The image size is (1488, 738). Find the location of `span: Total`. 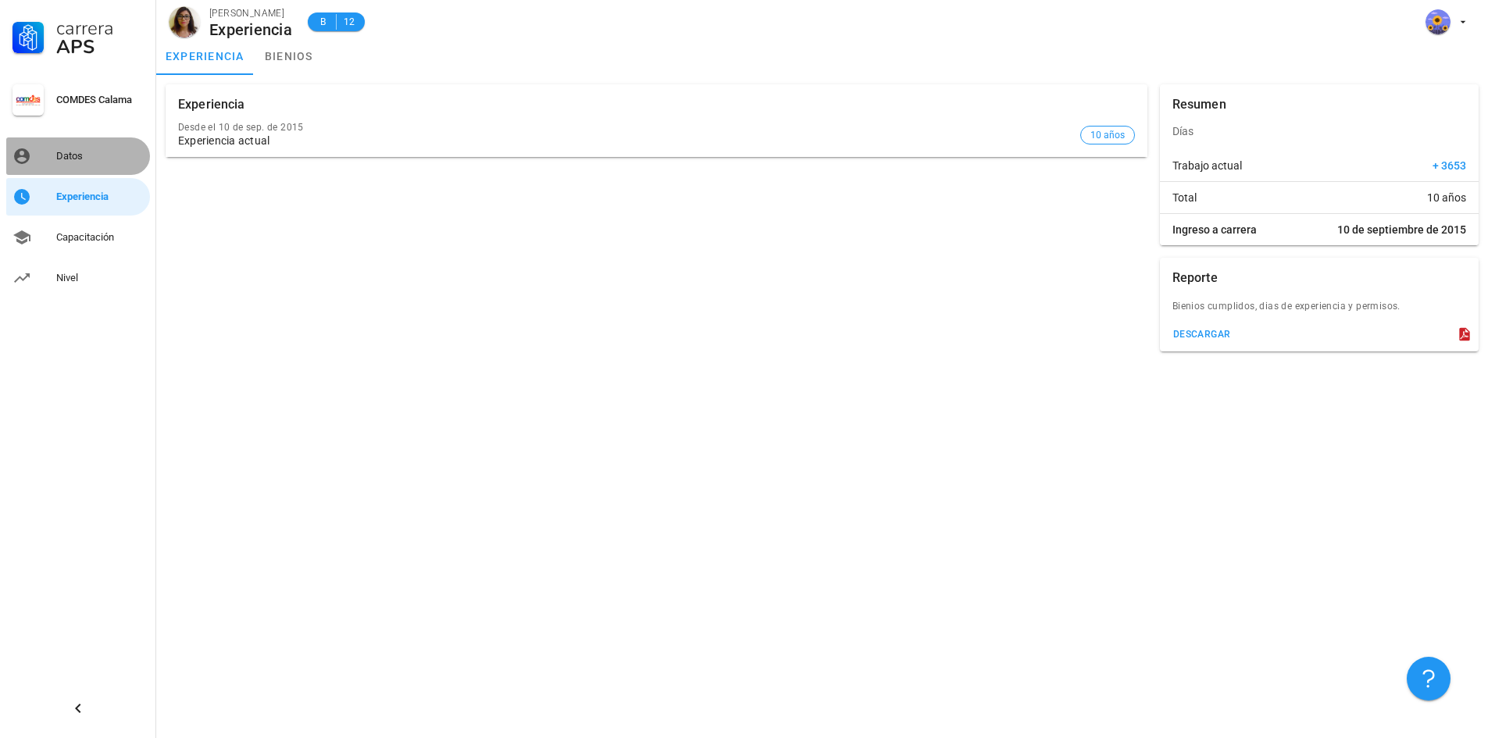

span: Total is located at coordinates (1184, 198).